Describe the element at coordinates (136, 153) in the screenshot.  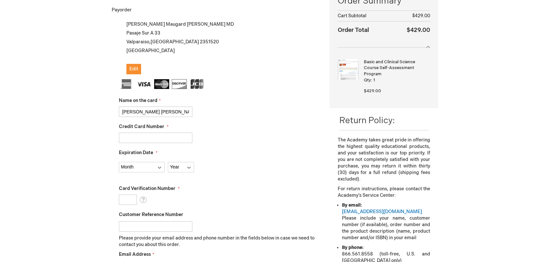
I see `span: Expiration Date` at that location.